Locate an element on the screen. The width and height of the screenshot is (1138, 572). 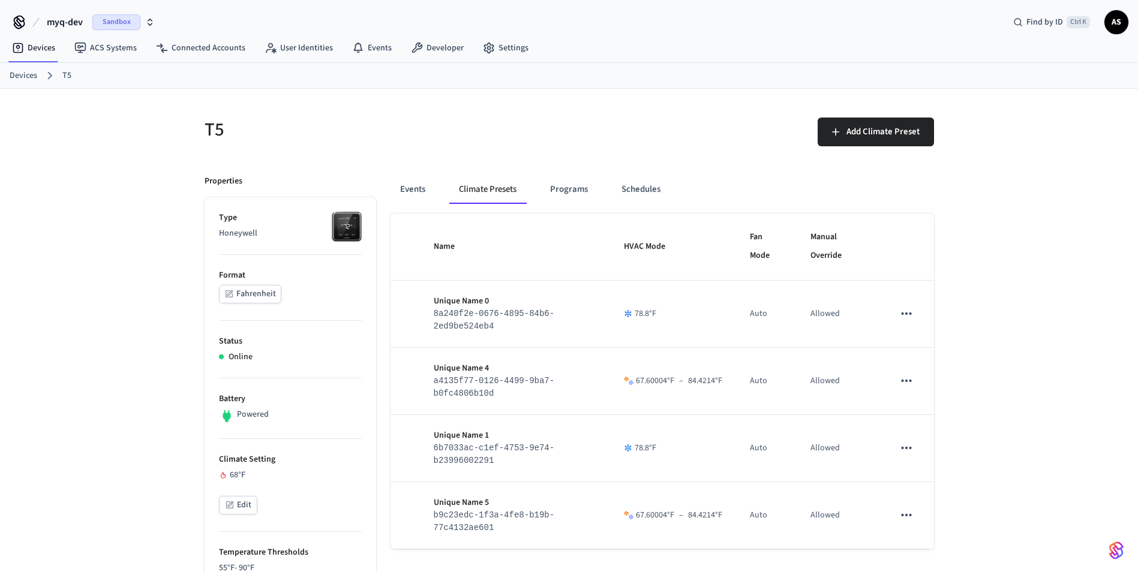
a: ACS Systems is located at coordinates (106, 48).